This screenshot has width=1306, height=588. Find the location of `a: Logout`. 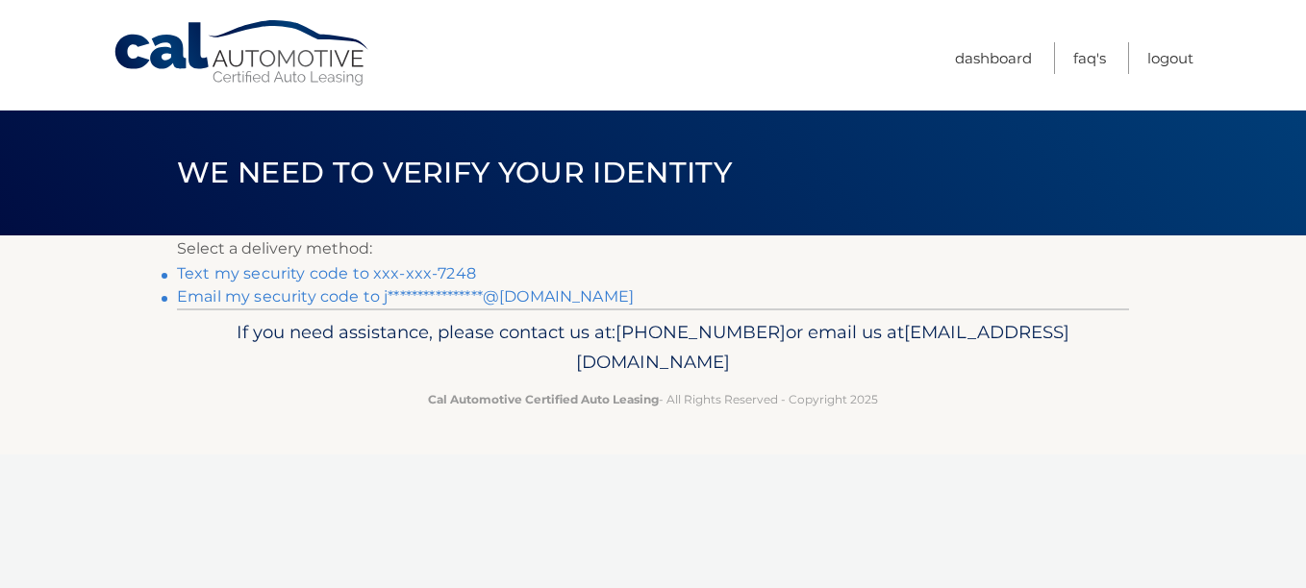

a: Logout is located at coordinates (1170, 58).